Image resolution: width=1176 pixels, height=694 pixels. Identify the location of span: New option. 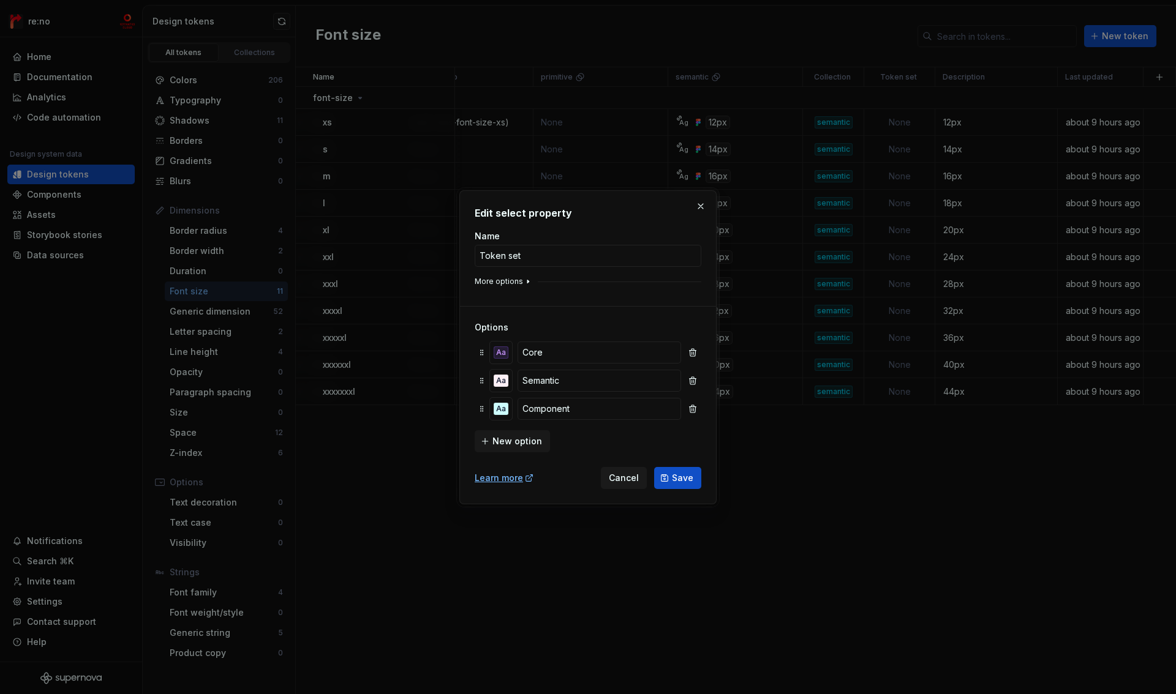
(517, 441).